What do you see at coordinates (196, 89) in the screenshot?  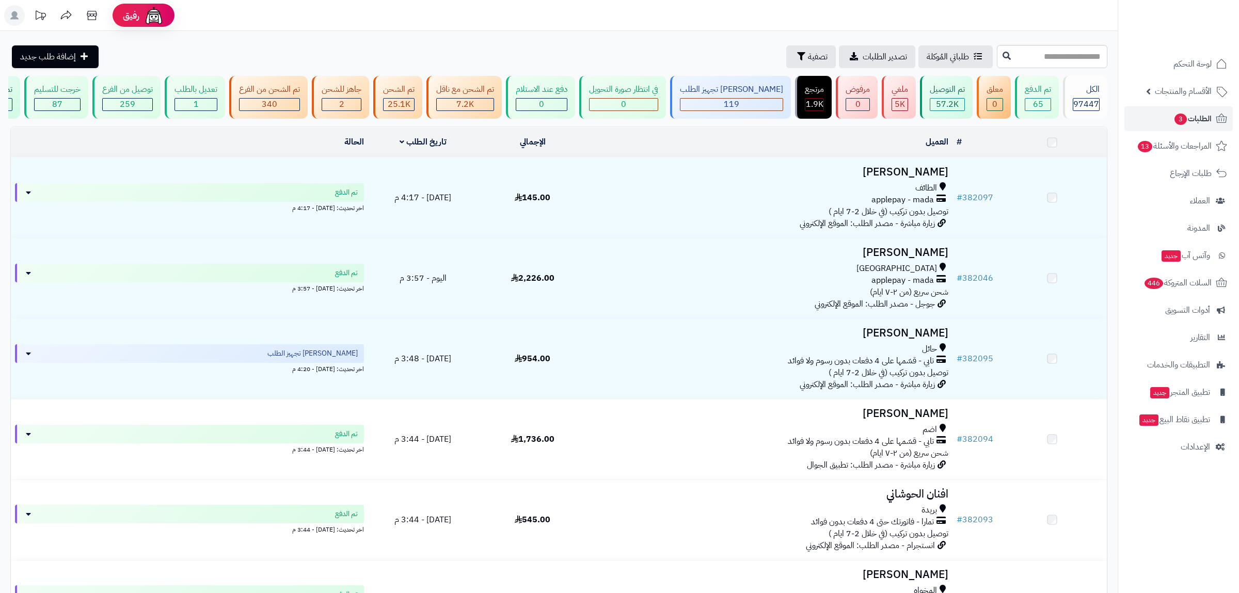 I see `div: تعديل بالطلب` at bounding box center [196, 89].